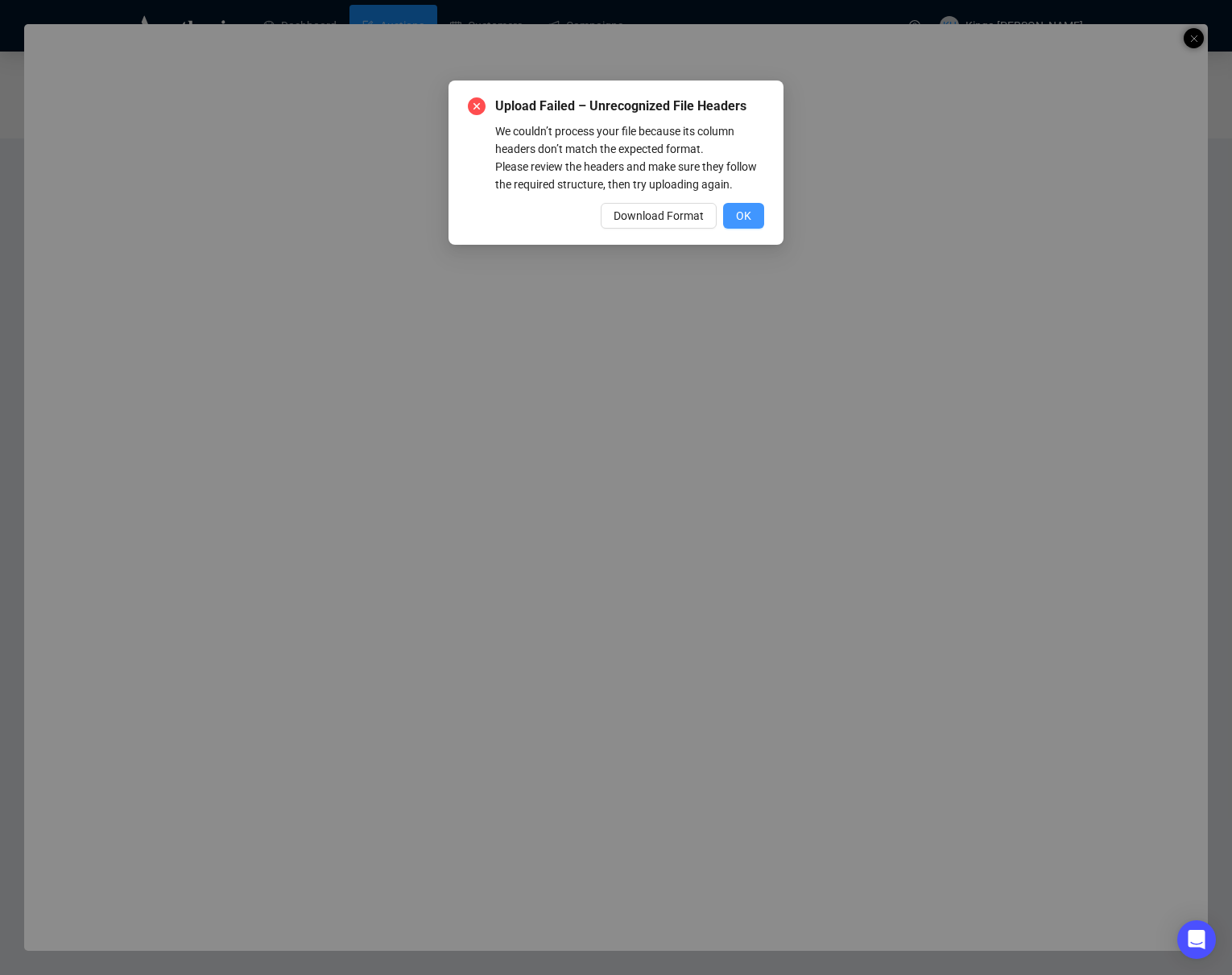  I want to click on span: We couldn’t process your file because its column headers don’t match the expected format. Please ..., so click(626, 158).